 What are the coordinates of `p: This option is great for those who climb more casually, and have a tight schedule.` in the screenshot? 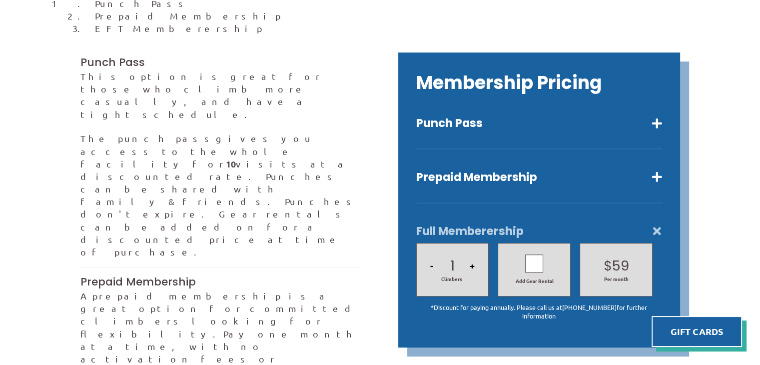 It's located at (221, 95).